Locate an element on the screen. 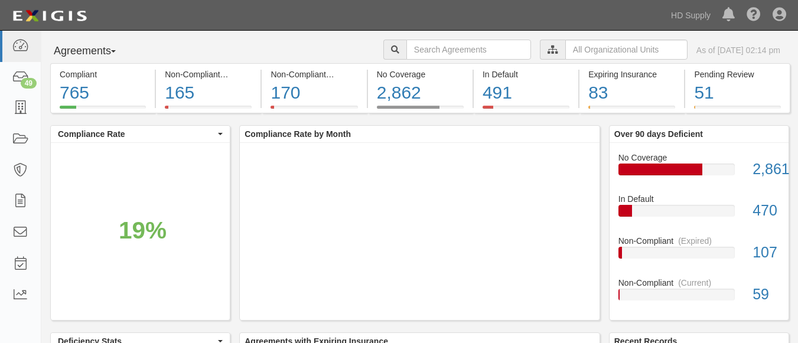 Image resolution: width=798 pixels, height=343 pixels. a: Non-Compliant(Current)59 is located at coordinates (698, 293).